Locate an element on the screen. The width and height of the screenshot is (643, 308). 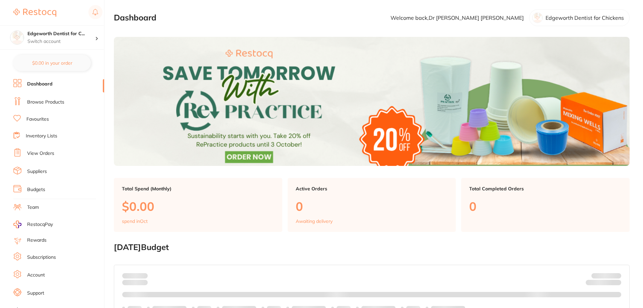
p: Active Orders is located at coordinates (372, 189).